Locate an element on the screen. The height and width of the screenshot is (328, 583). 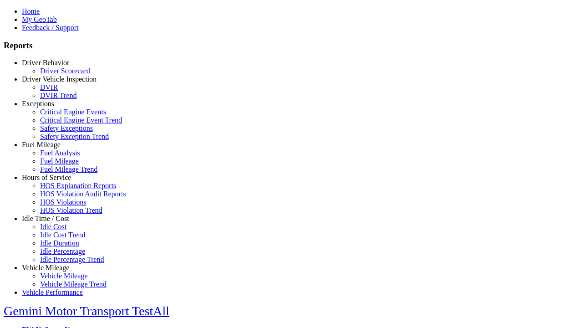
a: Feedback / Support is located at coordinates (50, 27).